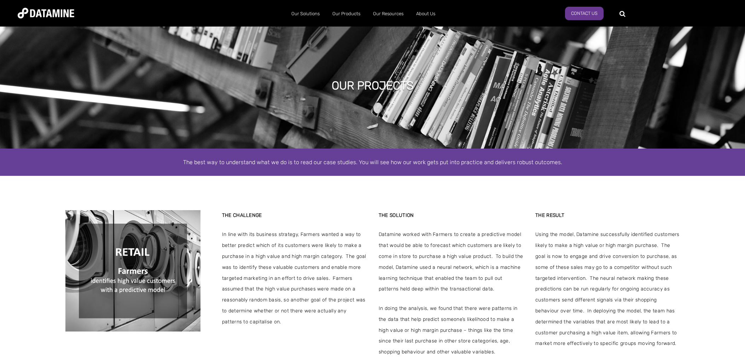 The width and height of the screenshot is (745, 363). What do you see at coordinates (372, 86) in the screenshot?
I see `h1: Our projects` at bounding box center [372, 86].